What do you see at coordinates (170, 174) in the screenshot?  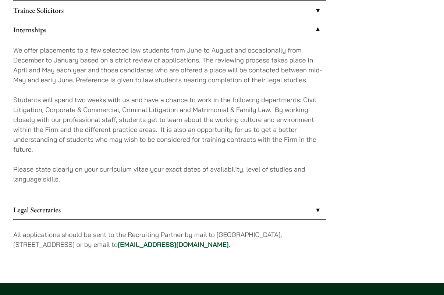 I see `p: Please state clearly on your curriculum vitae your exact dates of availability, level of studies ...` at bounding box center [170, 174].